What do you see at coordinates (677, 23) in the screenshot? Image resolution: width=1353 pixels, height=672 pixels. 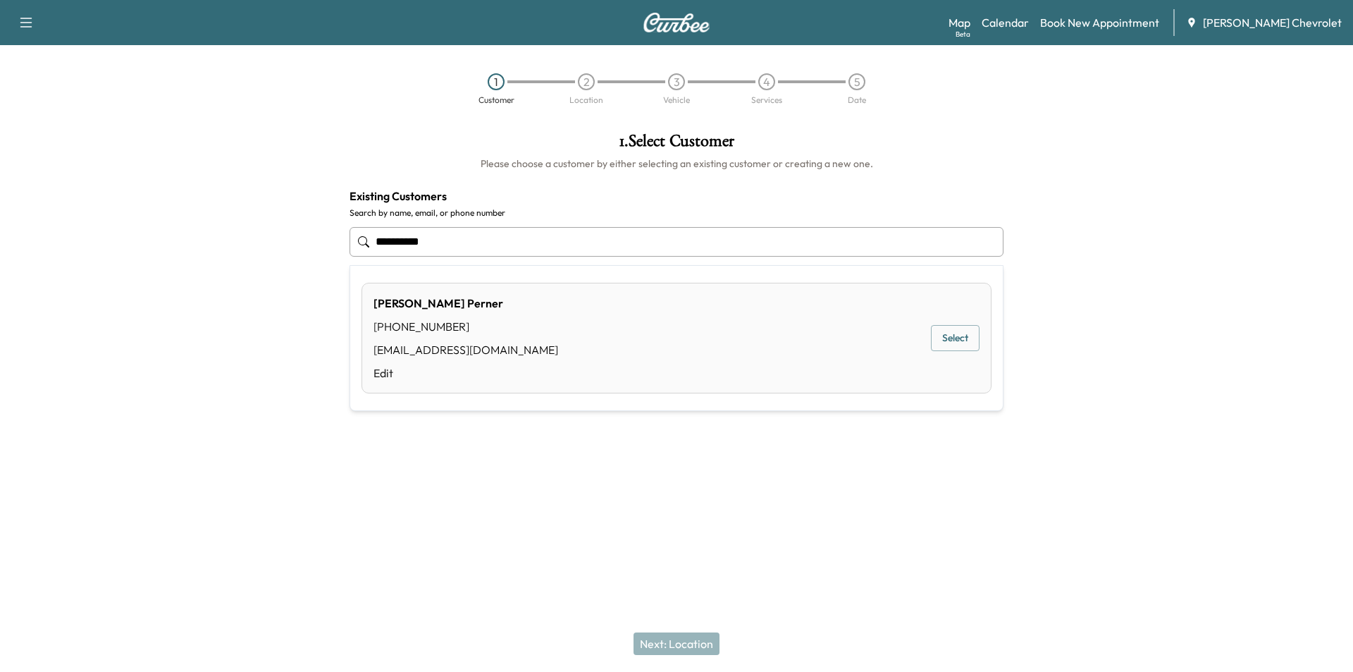 I see `img: Curbee Logo` at bounding box center [677, 23].